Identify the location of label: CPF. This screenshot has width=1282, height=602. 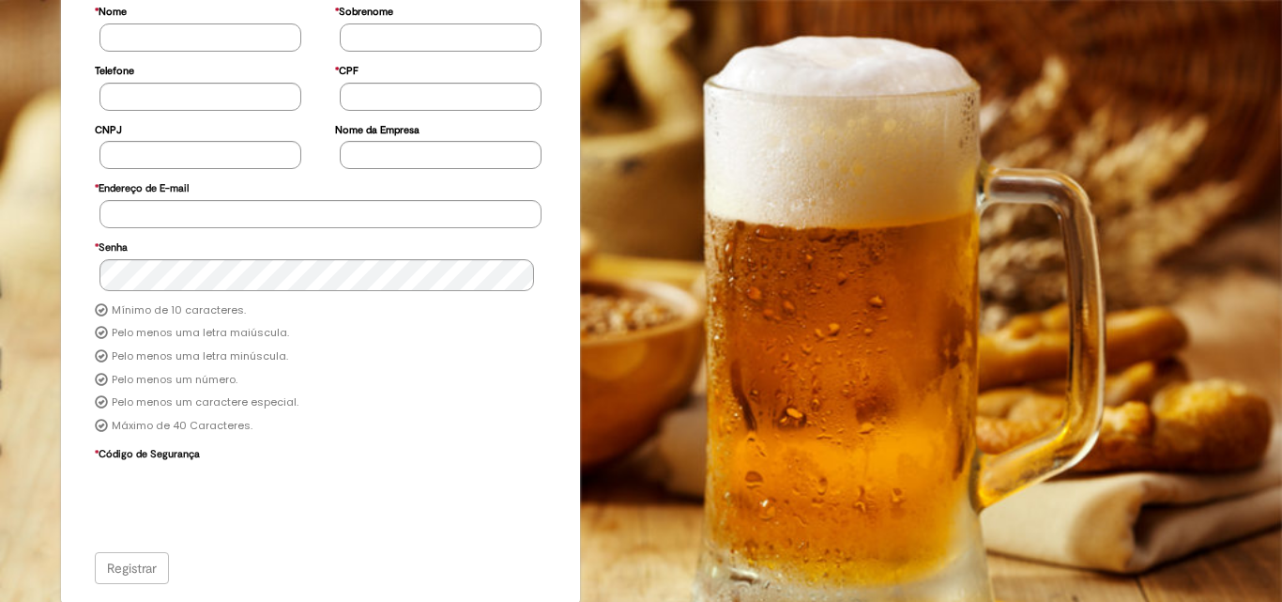
(346, 69).